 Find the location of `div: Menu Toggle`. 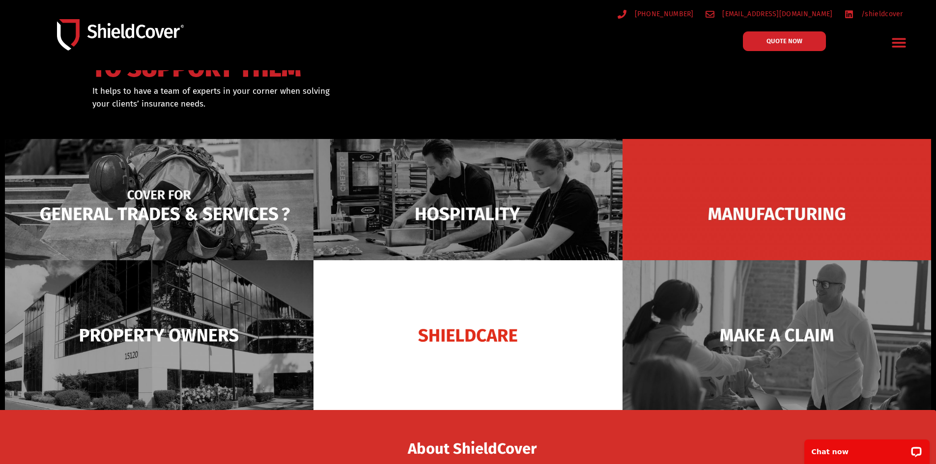

div: Menu Toggle is located at coordinates (899, 42).